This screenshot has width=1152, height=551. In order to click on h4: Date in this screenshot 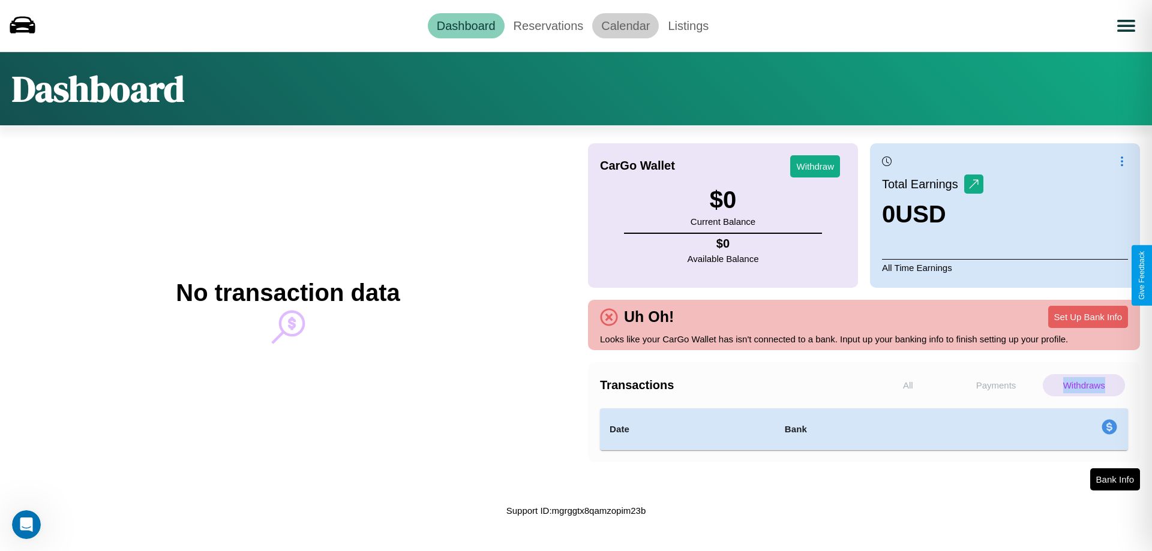, I will do `click(687, 429)`.